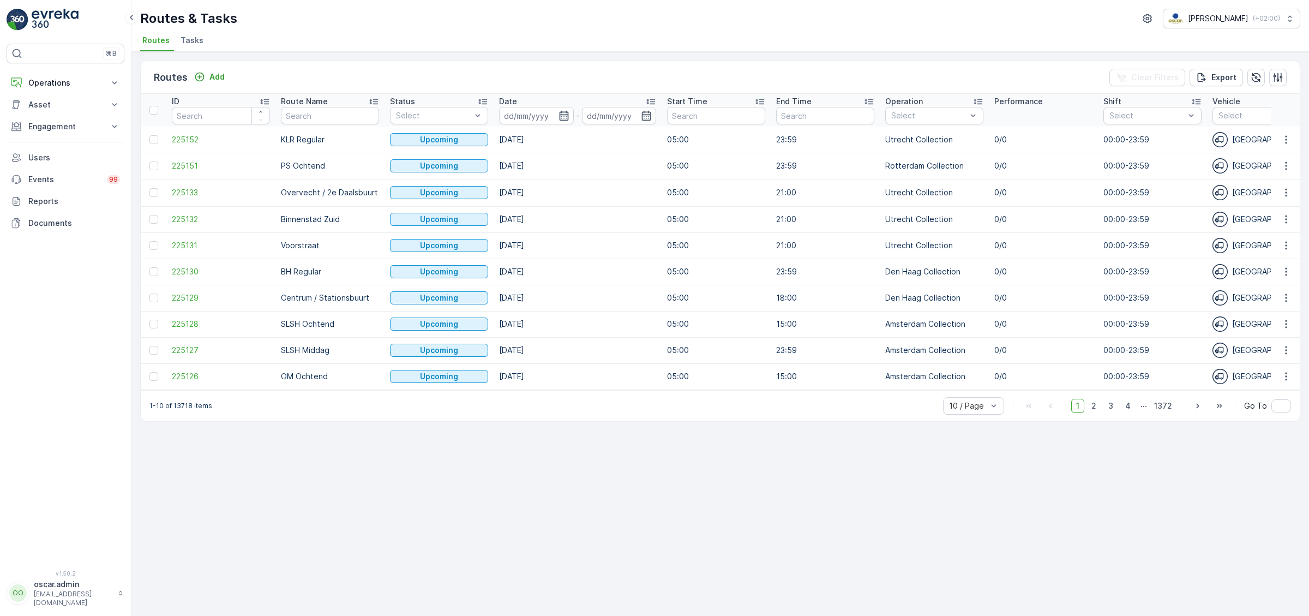  What do you see at coordinates (64, 179) in the screenshot?
I see `p: Events` at bounding box center [64, 179].